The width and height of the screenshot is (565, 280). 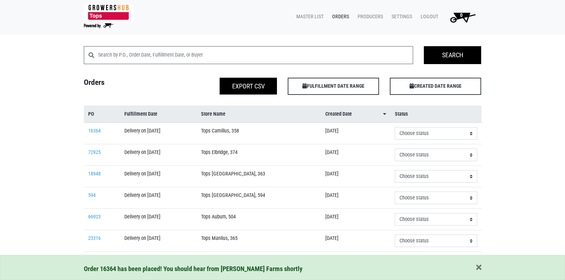 What do you see at coordinates (94, 131) in the screenshot?
I see `a: 16364` at bounding box center [94, 131].